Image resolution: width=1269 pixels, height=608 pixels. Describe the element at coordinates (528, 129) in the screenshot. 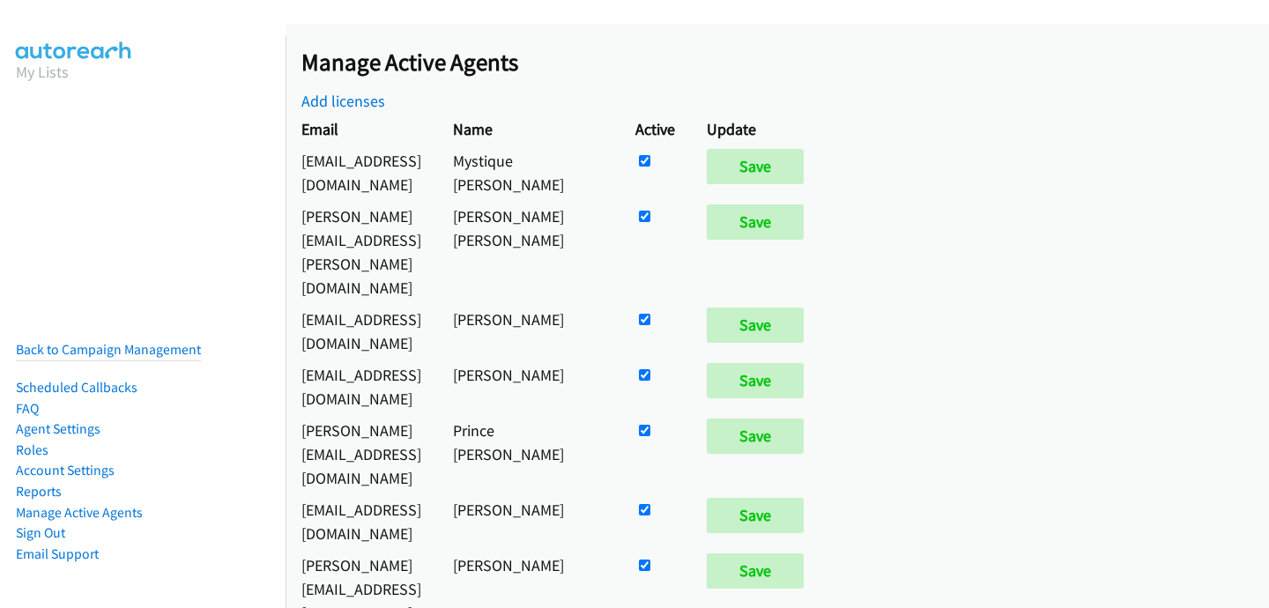

I see `th: Name` at that location.